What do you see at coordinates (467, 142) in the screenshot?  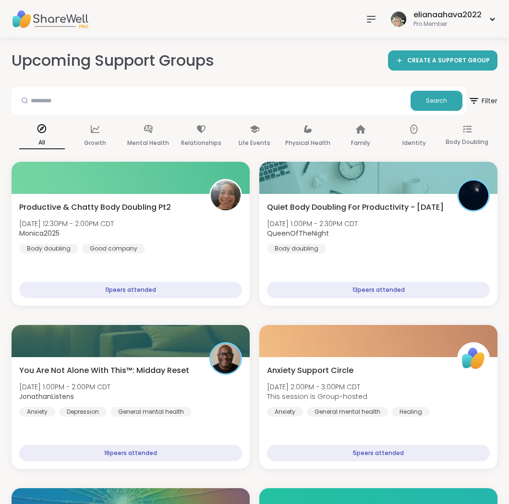 I see `p: Body Doubling` at bounding box center [467, 142].